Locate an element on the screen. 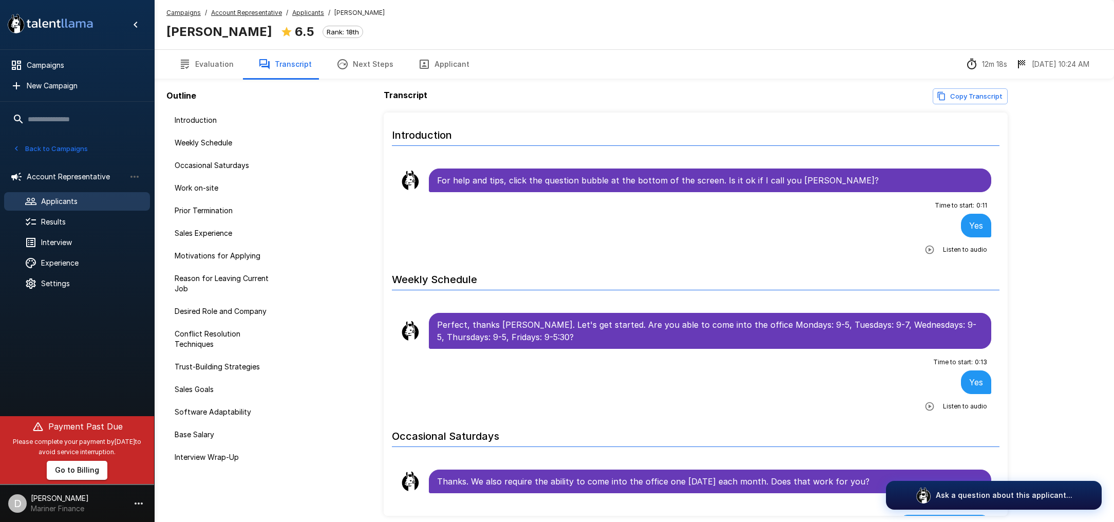 The height and width of the screenshot is (522, 1114). span: Sales Goals is located at coordinates (226, 389).